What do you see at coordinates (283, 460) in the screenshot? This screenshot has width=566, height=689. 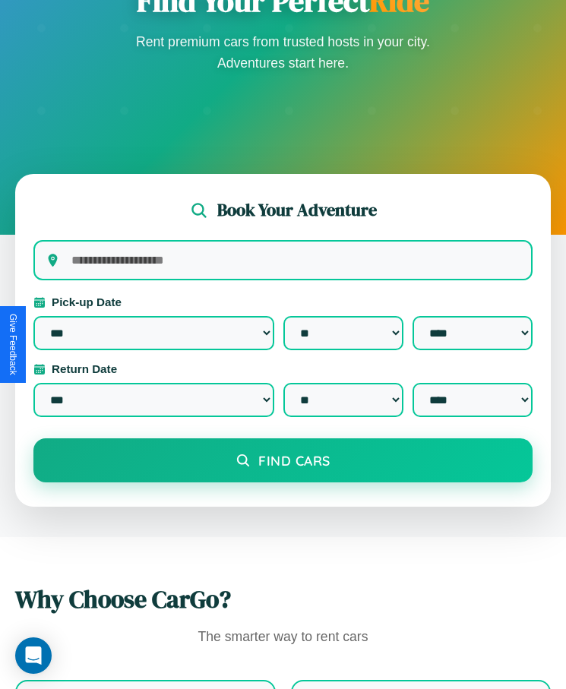 I see `button: Find Cars` at bounding box center [283, 460].